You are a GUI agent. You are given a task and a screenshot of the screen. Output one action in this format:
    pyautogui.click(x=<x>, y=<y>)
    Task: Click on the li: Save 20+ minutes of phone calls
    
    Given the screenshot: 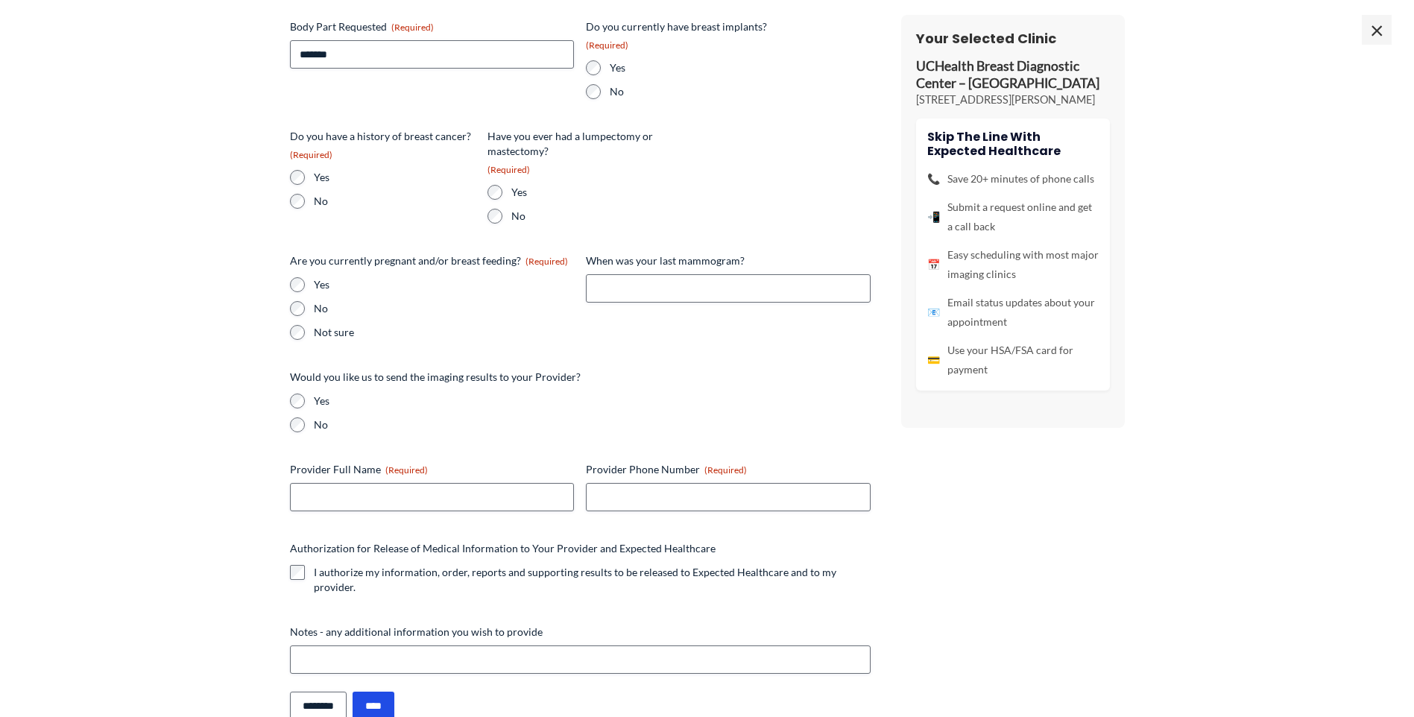 What is the action you would take?
    pyautogui.click(x=1013, y=179)
    